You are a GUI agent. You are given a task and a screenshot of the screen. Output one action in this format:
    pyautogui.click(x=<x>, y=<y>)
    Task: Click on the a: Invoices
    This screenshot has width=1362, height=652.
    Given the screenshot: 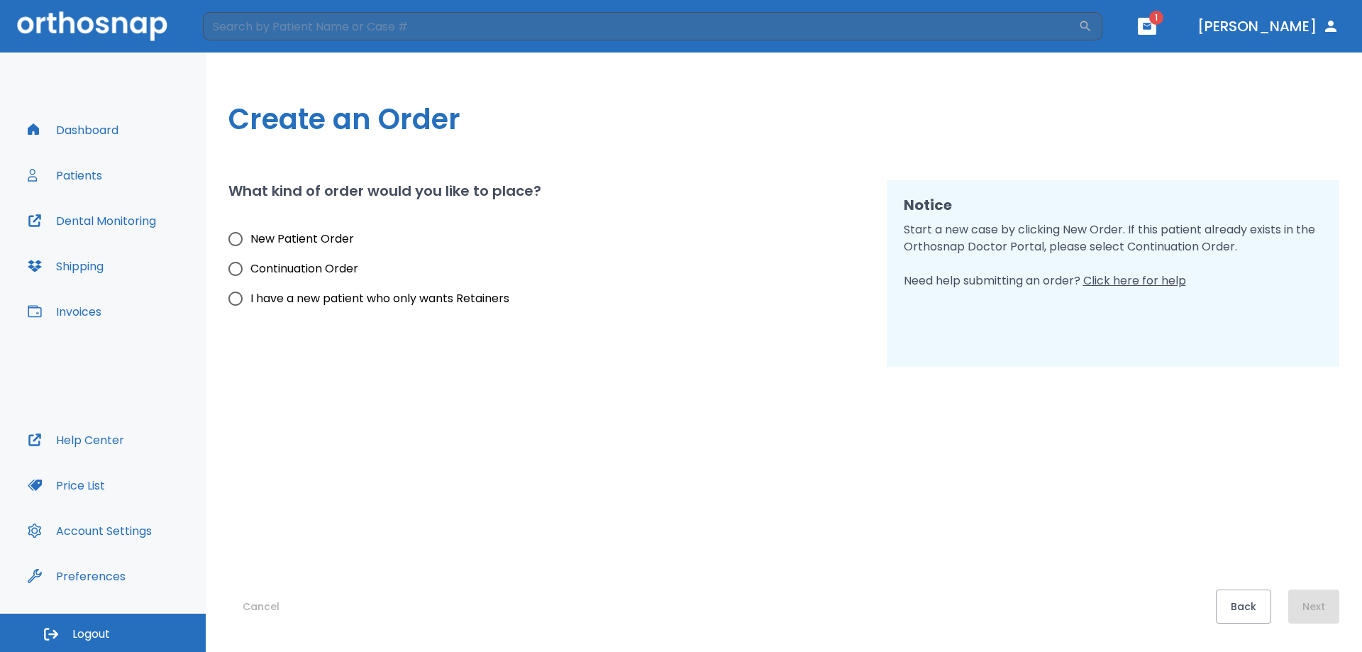 What is the action you would take?
    pyautogui.click(x=65, y=311)
    